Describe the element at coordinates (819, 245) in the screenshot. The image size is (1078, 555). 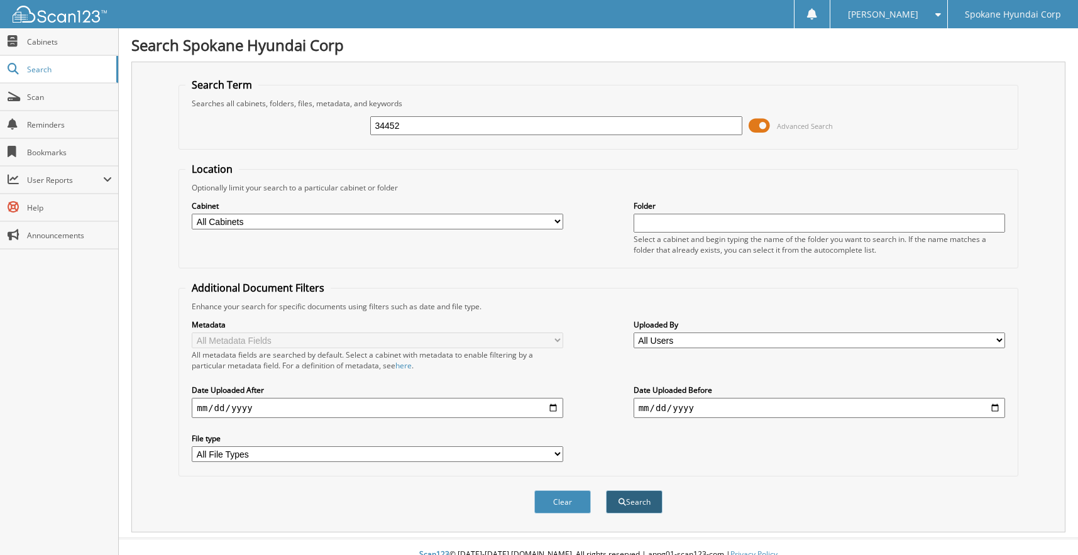
I see `div: Select a cabinet and begin typing the name of the folder you want to search in. If the name match...` at that location.